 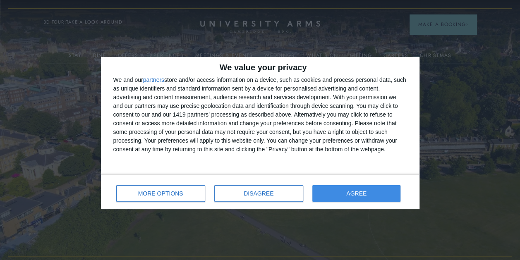 I want to click on button: partners, so click(x=154, y=80).